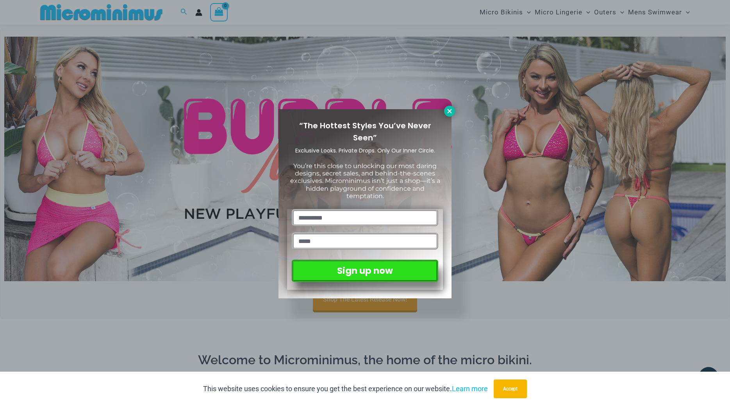  I want to click on button: Close, so click(449, 111).